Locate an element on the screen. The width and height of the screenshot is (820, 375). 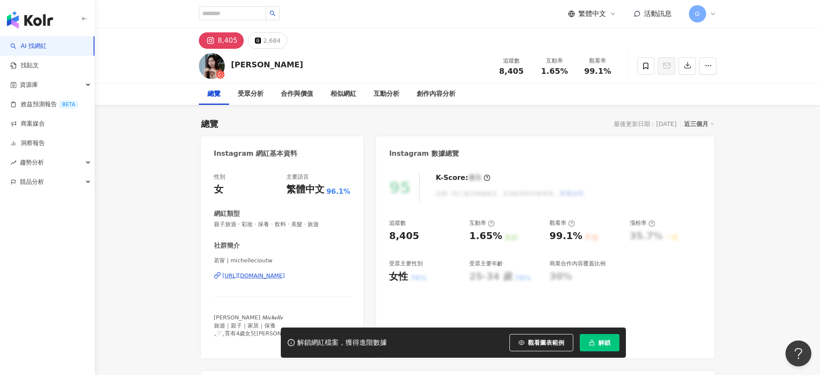
span: 趨勢分析 is located at coordinates (32, 162).